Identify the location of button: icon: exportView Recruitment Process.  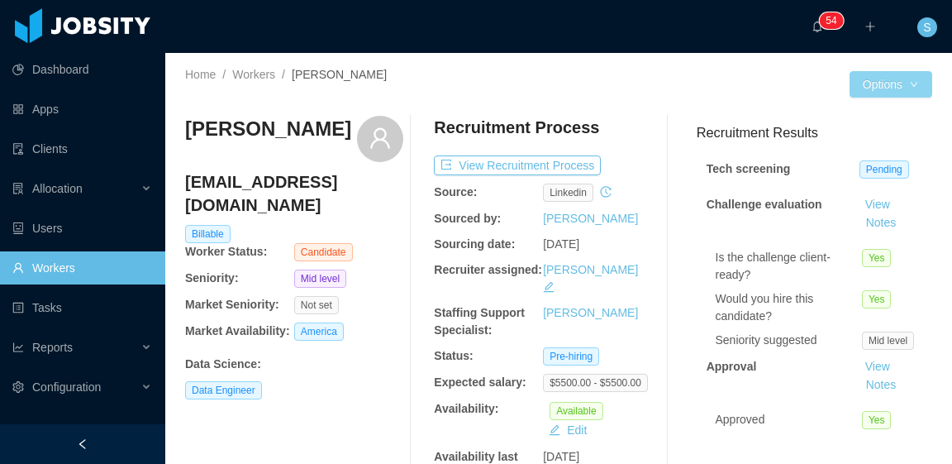
(517, 165).